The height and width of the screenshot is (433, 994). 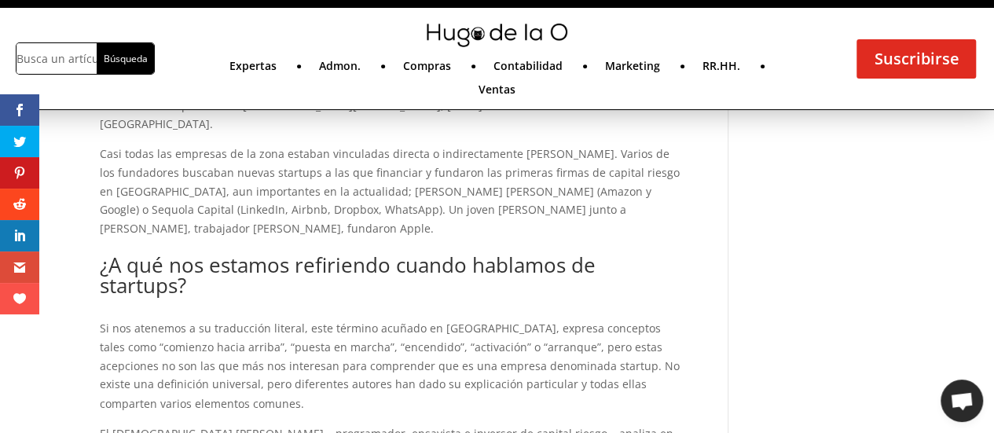 What do you see at coordinates (497, 35) in the screenshot?
I see `img: mini-hugo-de-la-o-logo` at bounding box center [497, 35].